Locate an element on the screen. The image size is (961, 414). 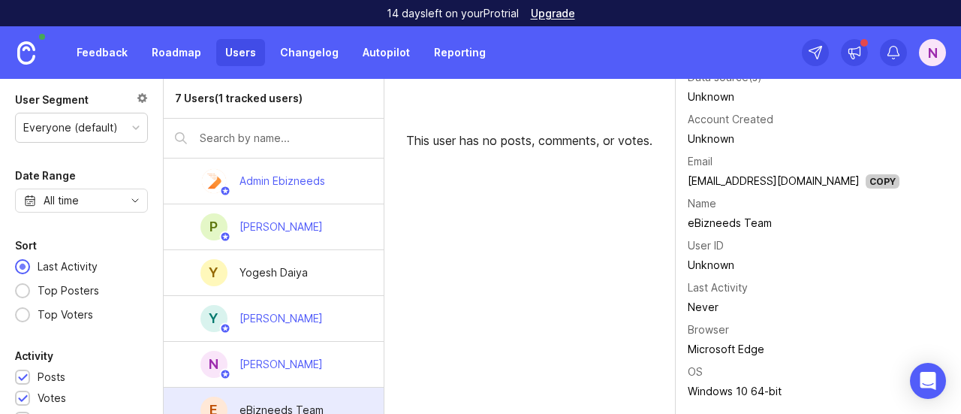
div: Account Created is located at coordinates (730, 119).